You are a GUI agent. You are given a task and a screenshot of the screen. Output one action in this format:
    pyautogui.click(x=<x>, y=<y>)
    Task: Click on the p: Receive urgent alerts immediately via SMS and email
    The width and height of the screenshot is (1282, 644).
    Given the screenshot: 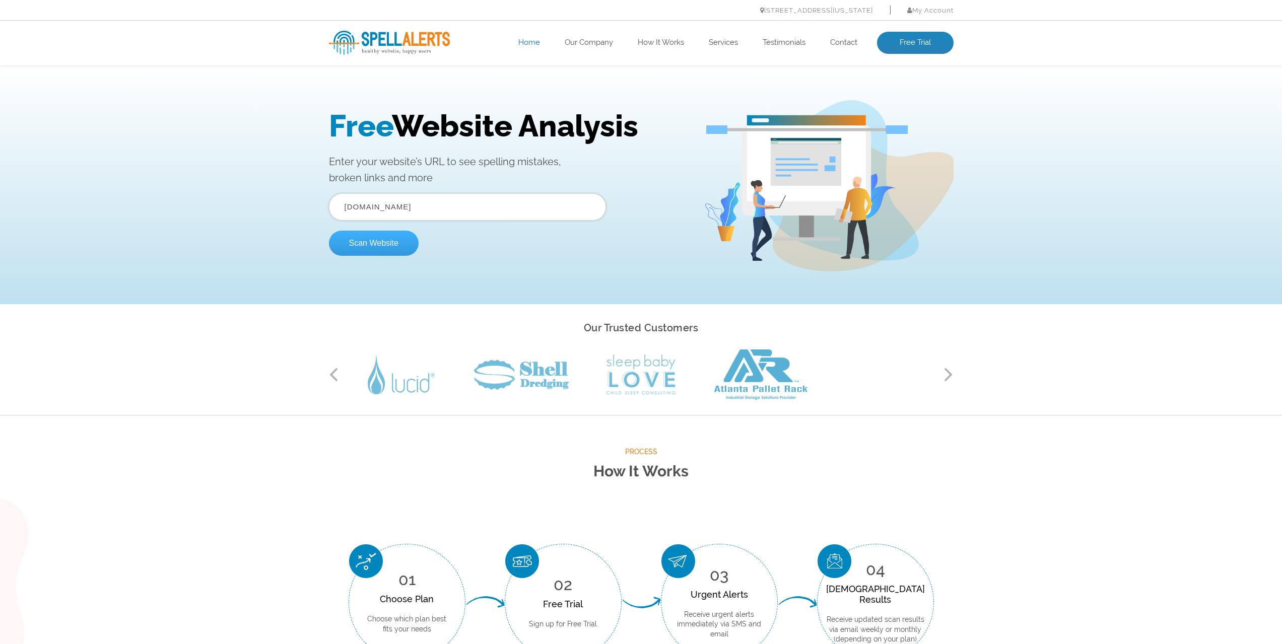 What is the action you would take?
    pyautogui.click(x=720, y=625)
    